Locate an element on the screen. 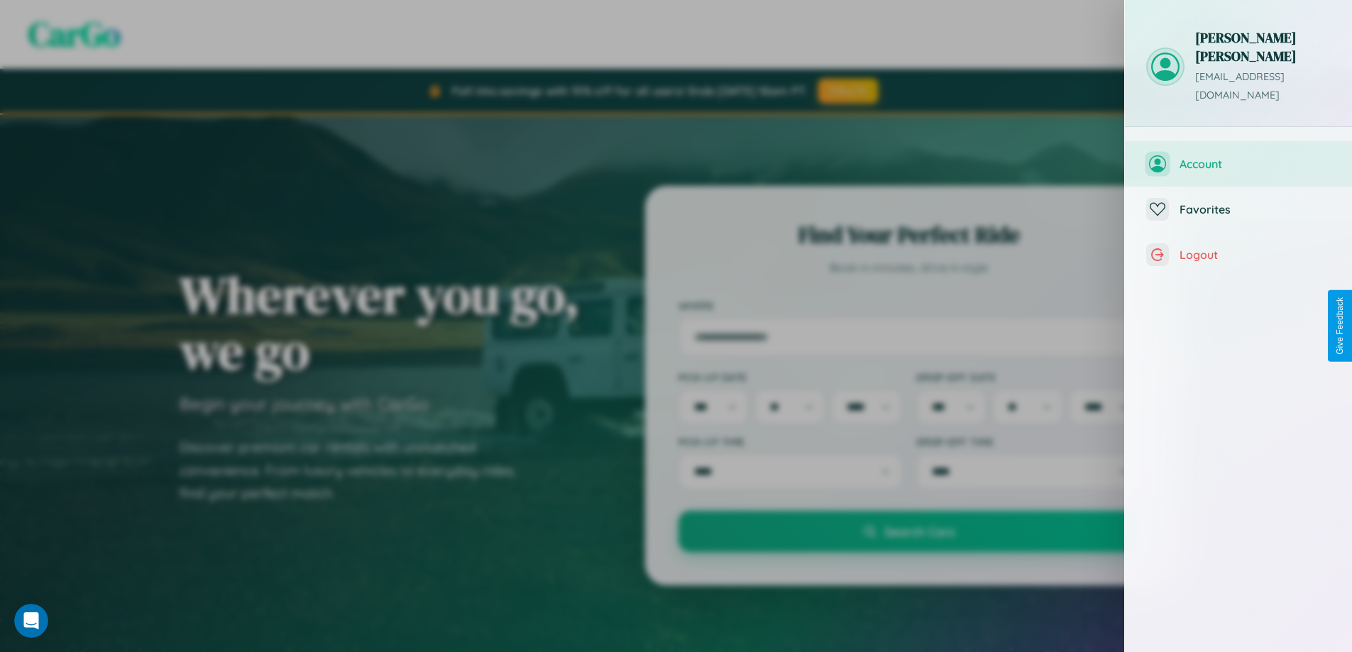 This screenshot has height=652, width=1352. span: Logout is located at coordinates (1254, 255).